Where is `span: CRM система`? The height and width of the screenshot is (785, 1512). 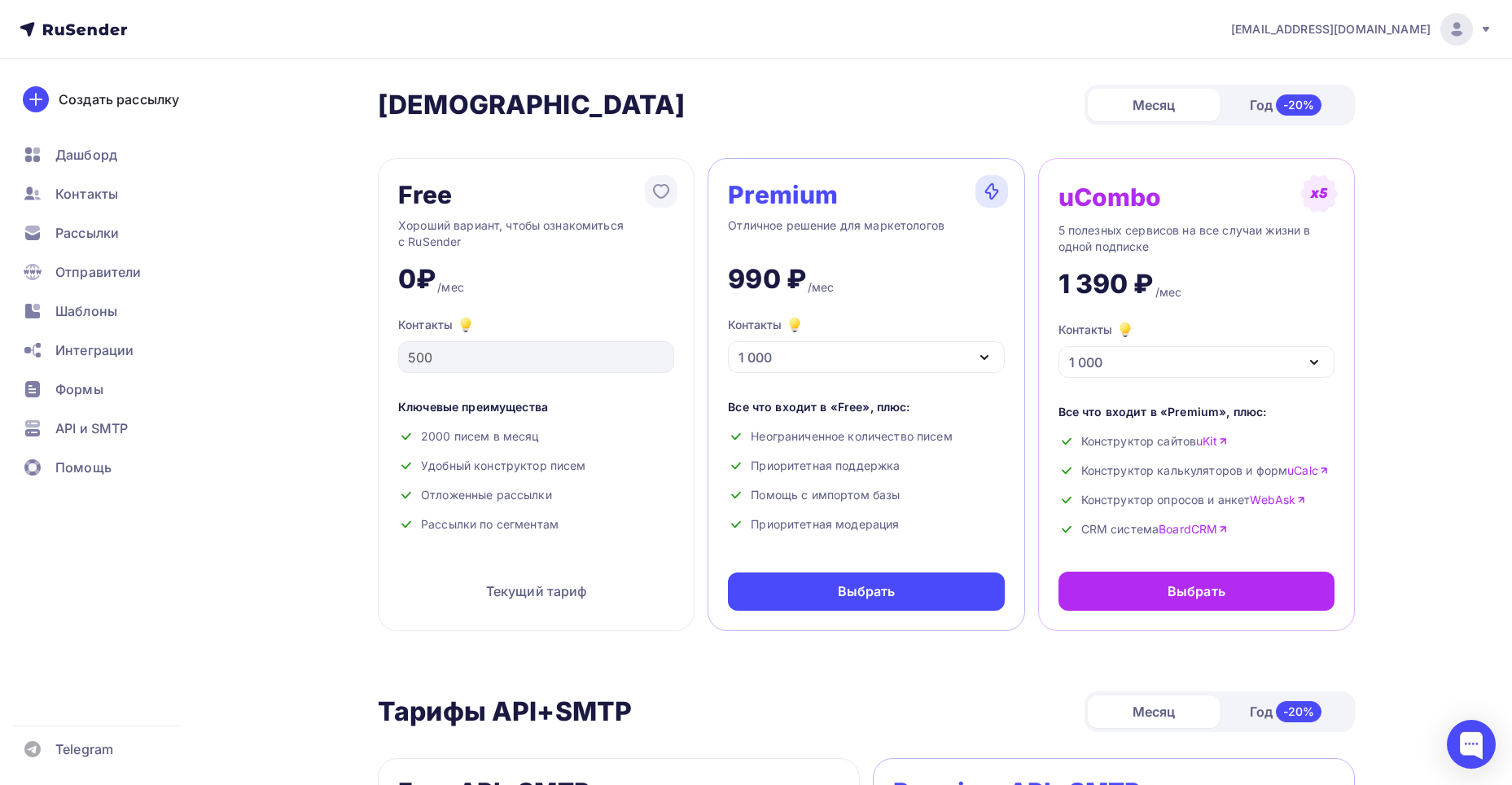
span: CRM система is located at coordinates (1154, 529).